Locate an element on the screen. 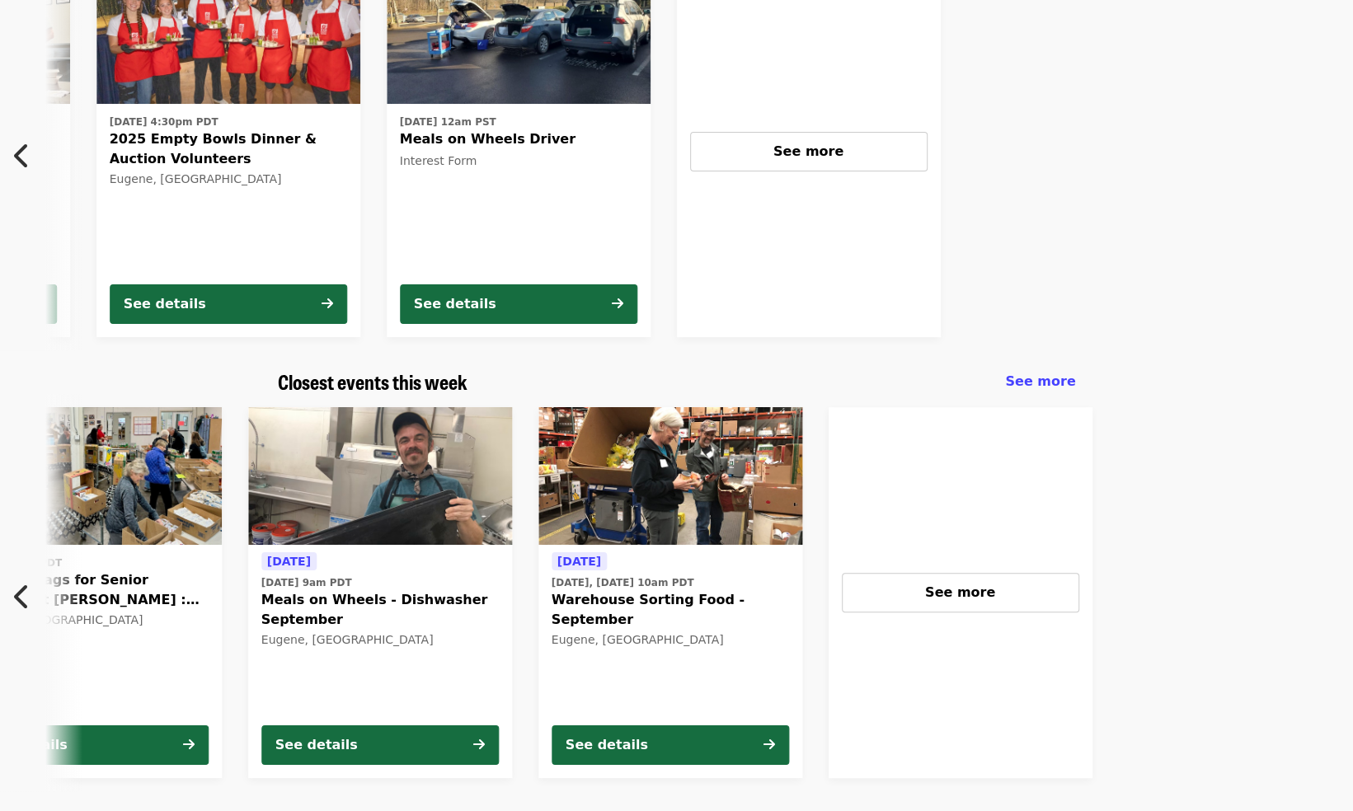  img: Meals on Wheels - Dishwasher September organized by FOOD For Lane County is located at coordinates (380, 476).